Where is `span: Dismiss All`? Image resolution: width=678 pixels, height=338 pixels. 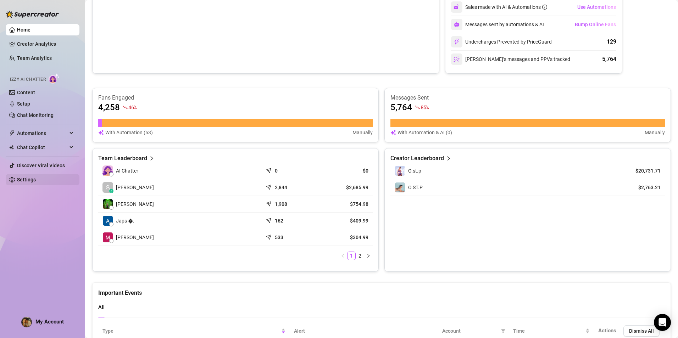
span: Dismiss All is located at coordinates (642, 331).